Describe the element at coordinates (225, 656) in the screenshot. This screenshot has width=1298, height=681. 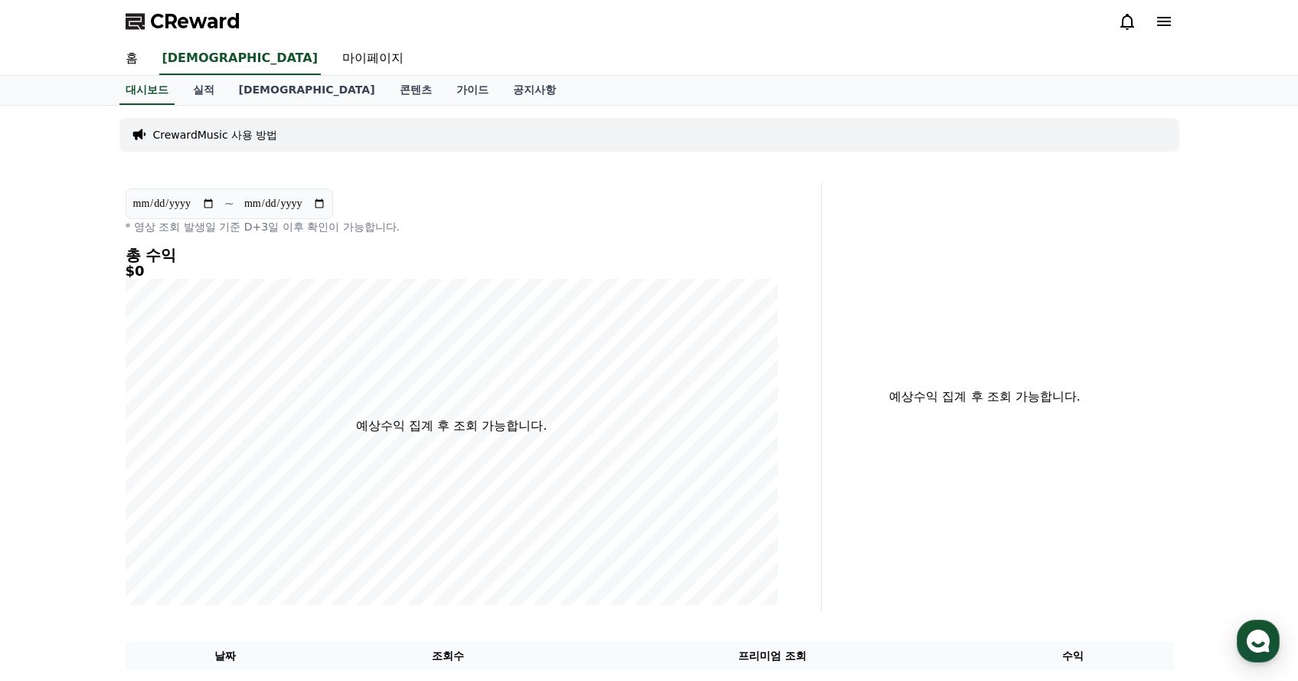
I see `th: 날짜` at that location.